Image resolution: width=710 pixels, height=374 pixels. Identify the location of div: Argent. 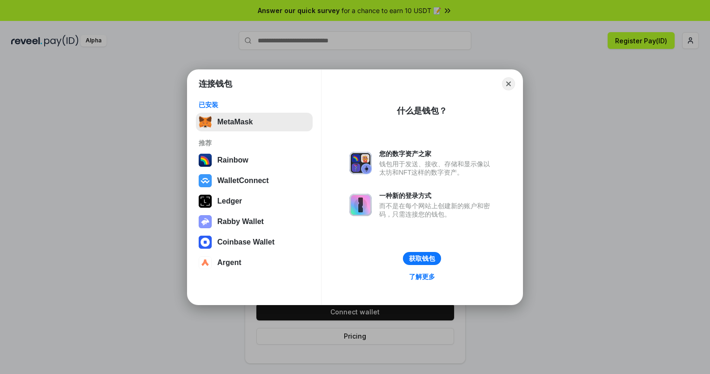
(229, 262).